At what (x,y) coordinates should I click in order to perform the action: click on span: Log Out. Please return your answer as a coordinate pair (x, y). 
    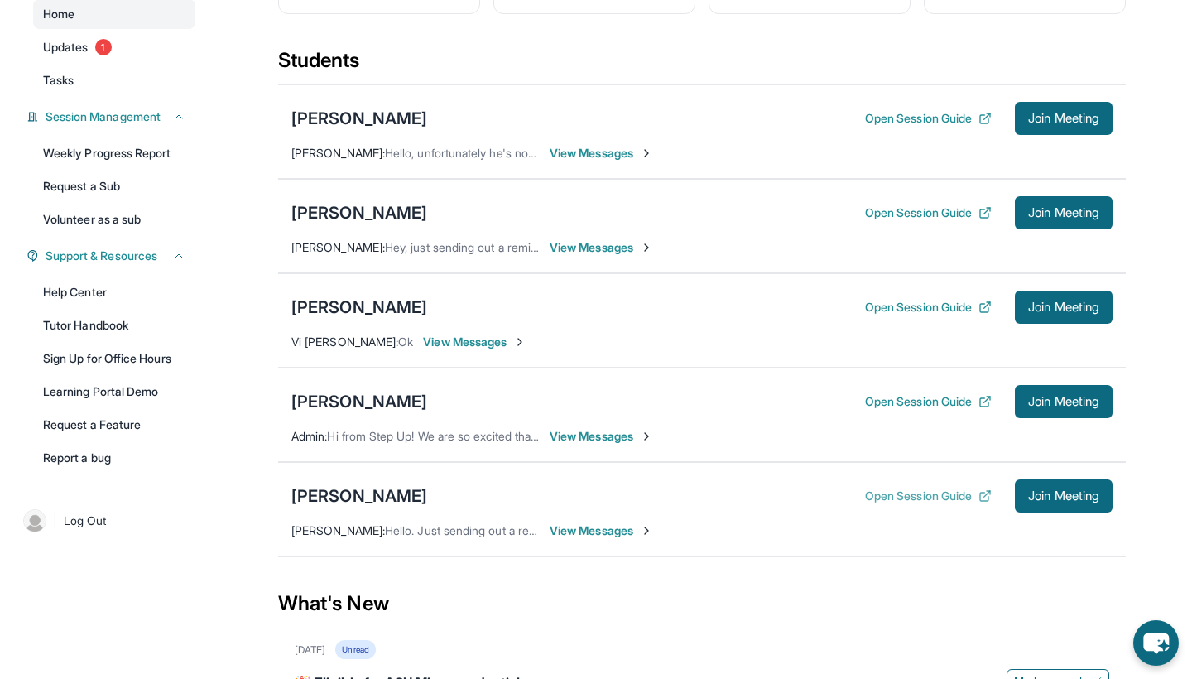
    Looking at the image, I should click on (85, 521).